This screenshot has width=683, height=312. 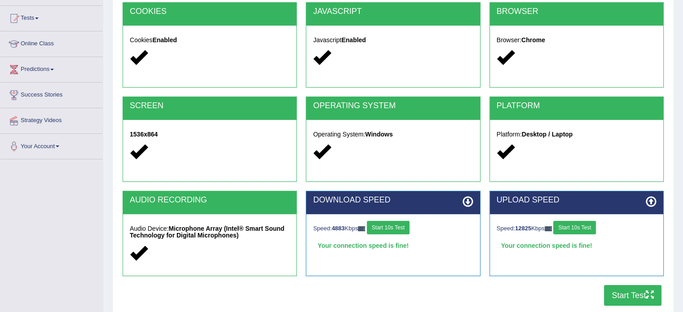 I want to click on h2: PLATFORM, so click(x=576, y=106).